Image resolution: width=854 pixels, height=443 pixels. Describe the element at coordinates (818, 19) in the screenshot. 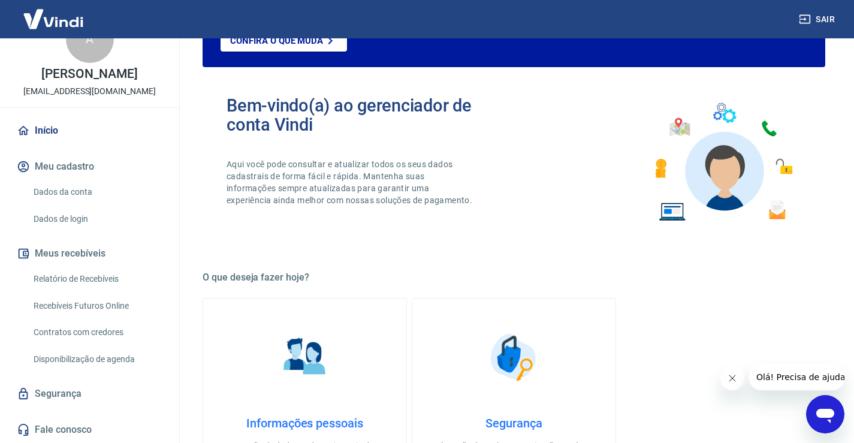

I see `button: Sair` at that location.